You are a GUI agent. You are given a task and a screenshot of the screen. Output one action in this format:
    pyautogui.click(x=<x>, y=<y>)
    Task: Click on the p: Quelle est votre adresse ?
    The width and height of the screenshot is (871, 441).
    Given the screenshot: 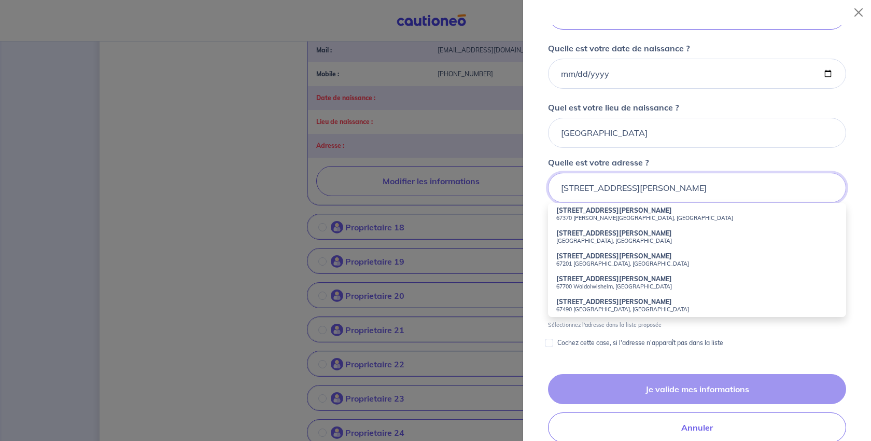 What is the action you would take?
    pyautogui.click(x=598, y=162)
    